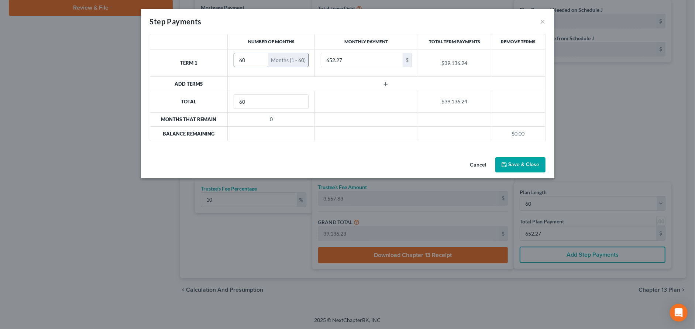  Describe the element at coordinates (362, 60) in the screenshot. I see `input: 0.00` at that location.